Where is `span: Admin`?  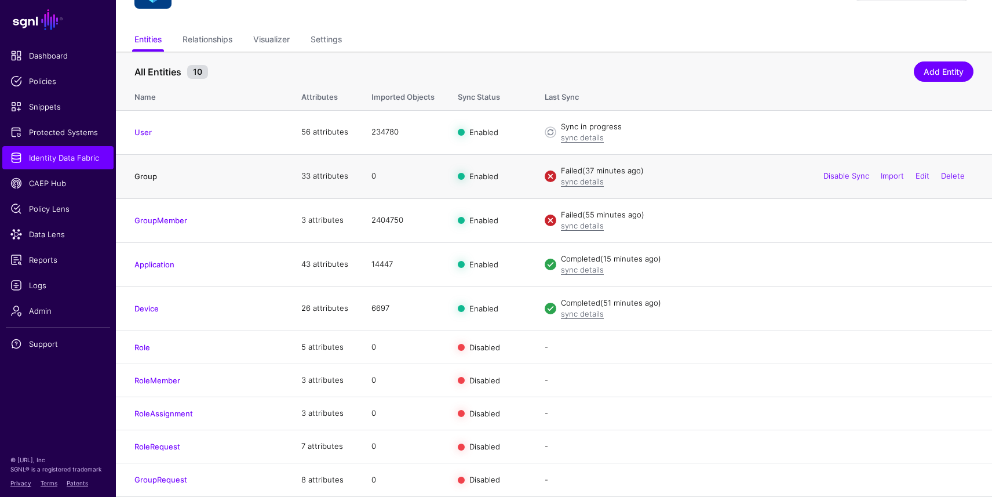
span: Admin is located at coordinates (58, 311).